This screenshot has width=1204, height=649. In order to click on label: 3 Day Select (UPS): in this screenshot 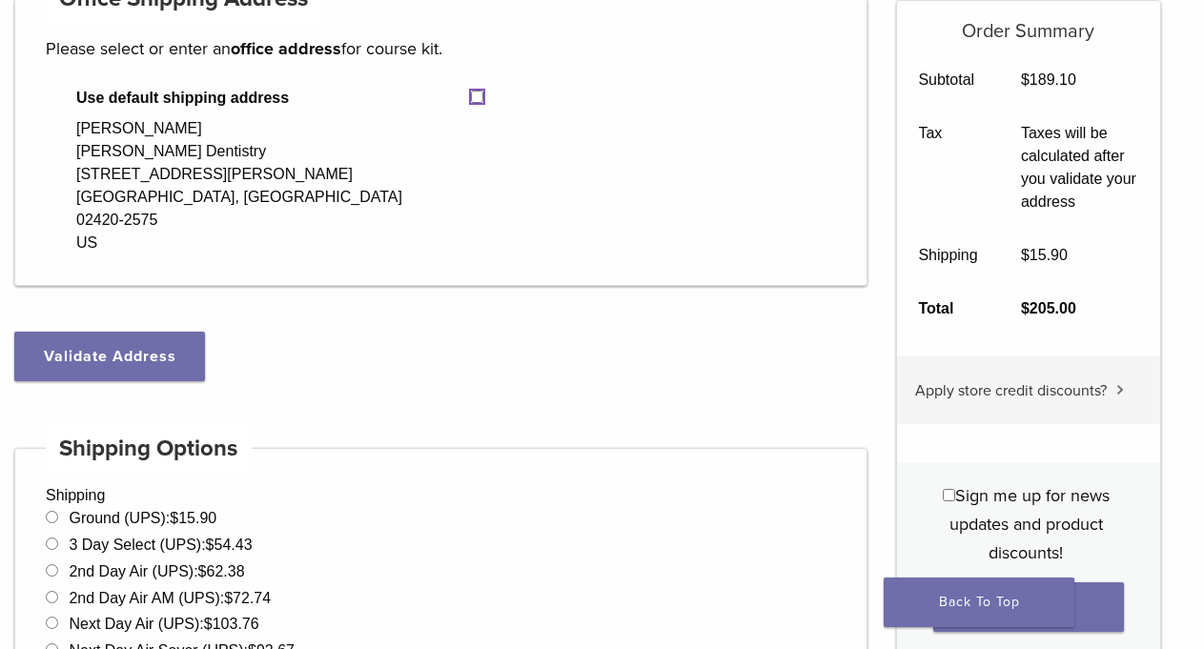, I will do `click(160, 544)`.